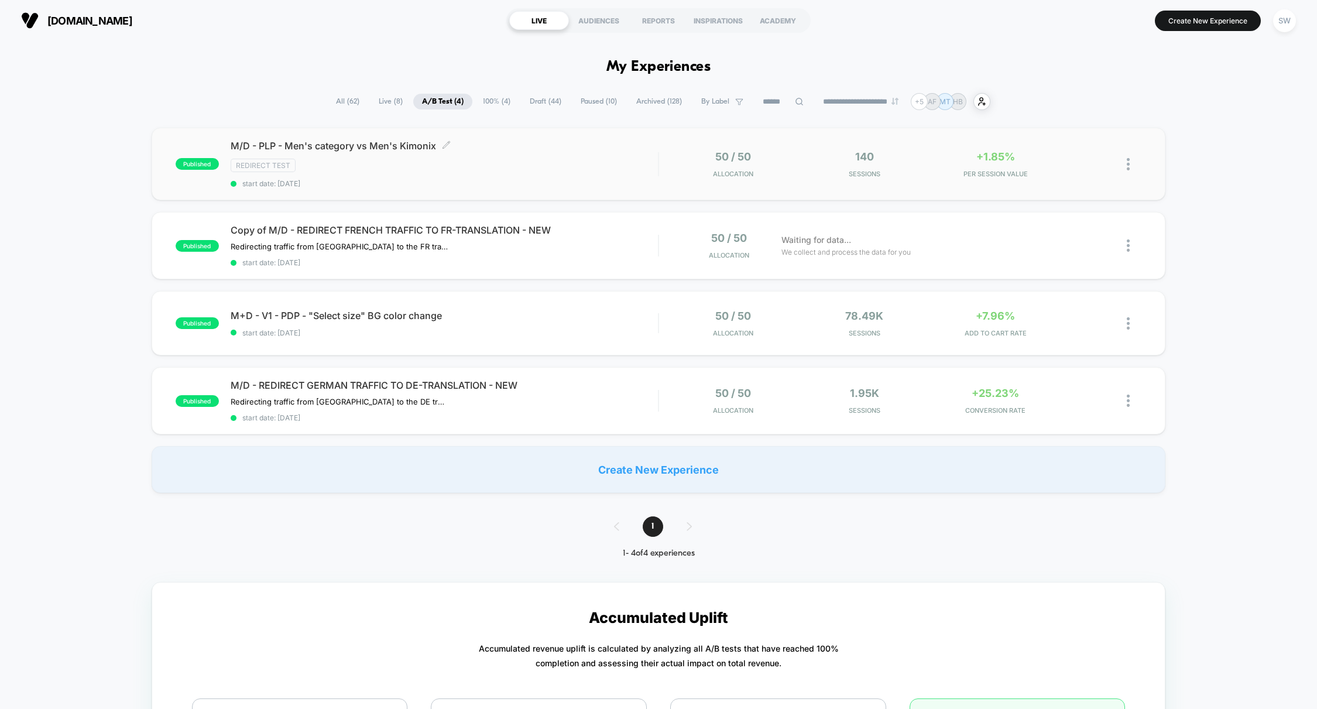 This screenshot has height=709, width=1317. I want to click on div: Create New Experience, so click(659, 470).